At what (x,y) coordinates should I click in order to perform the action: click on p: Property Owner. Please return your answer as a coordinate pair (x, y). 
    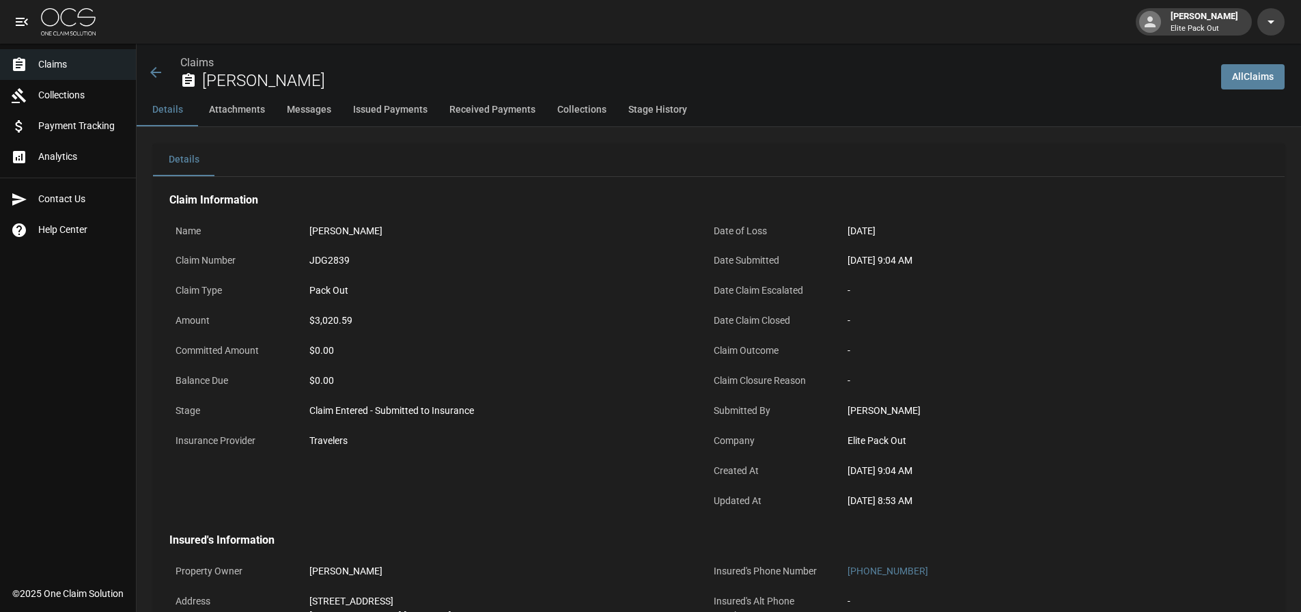
    Looking at the image, I should click on (231, 571).